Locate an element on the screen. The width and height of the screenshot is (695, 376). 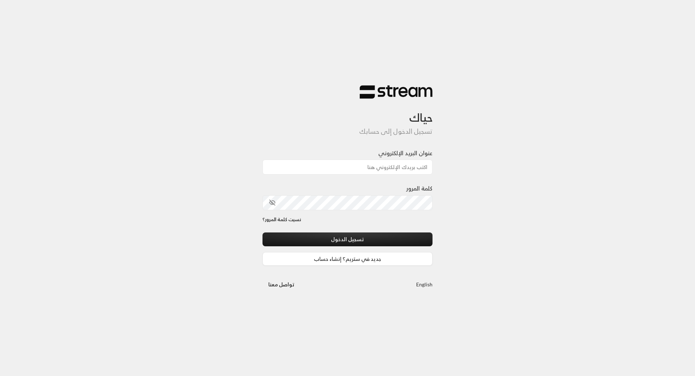
button: تواصل معنا is located at coordinates (281, 284).